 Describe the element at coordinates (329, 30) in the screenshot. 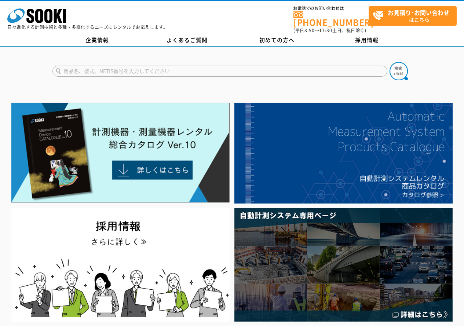

I see `span: (平日 ～ 土日、祝日除く)` at that location.